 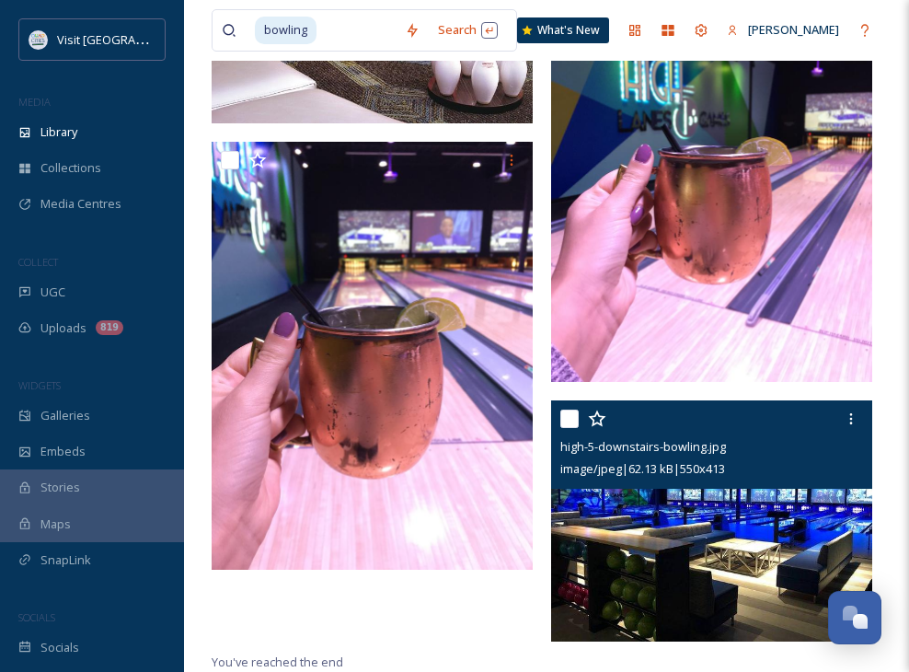 I want to click on div: Search, so click(x=467, y=29).